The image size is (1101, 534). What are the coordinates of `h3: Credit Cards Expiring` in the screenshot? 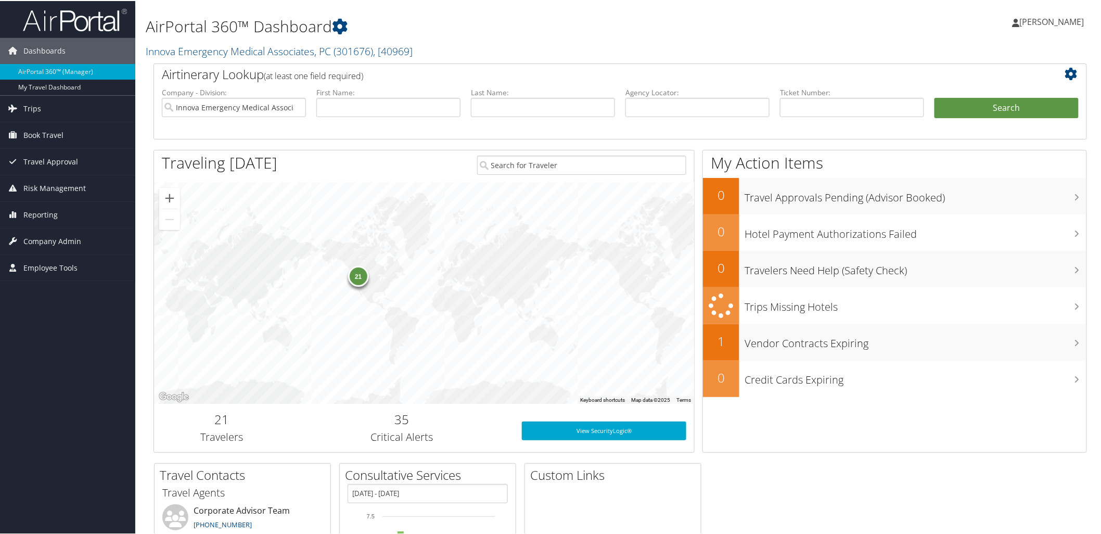 It's located at (915, 376).